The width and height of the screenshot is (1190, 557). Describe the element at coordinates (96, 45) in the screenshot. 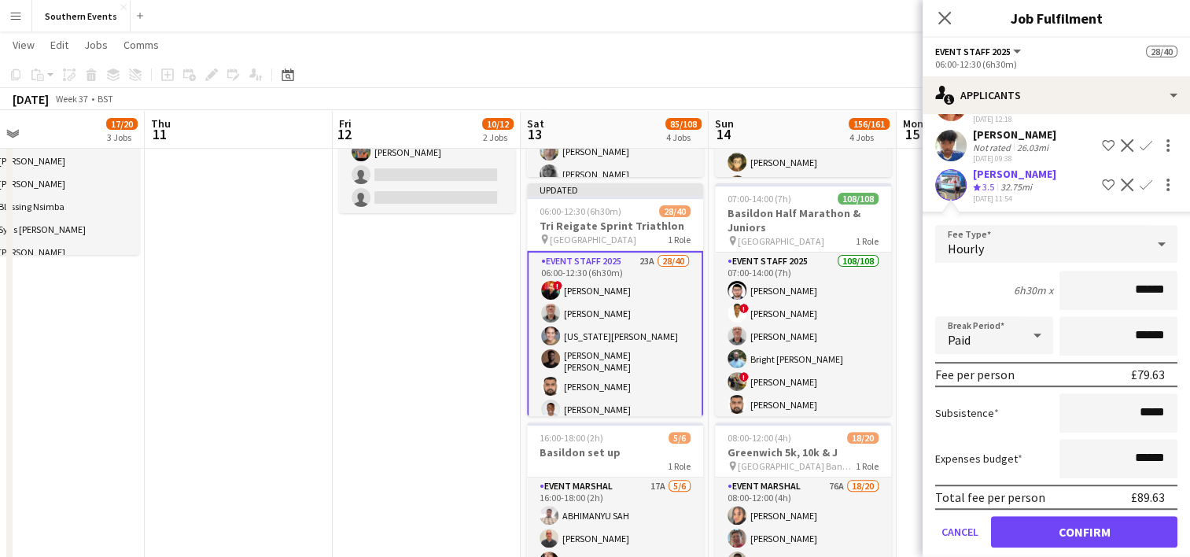

I see `a: Jobs` at that location.